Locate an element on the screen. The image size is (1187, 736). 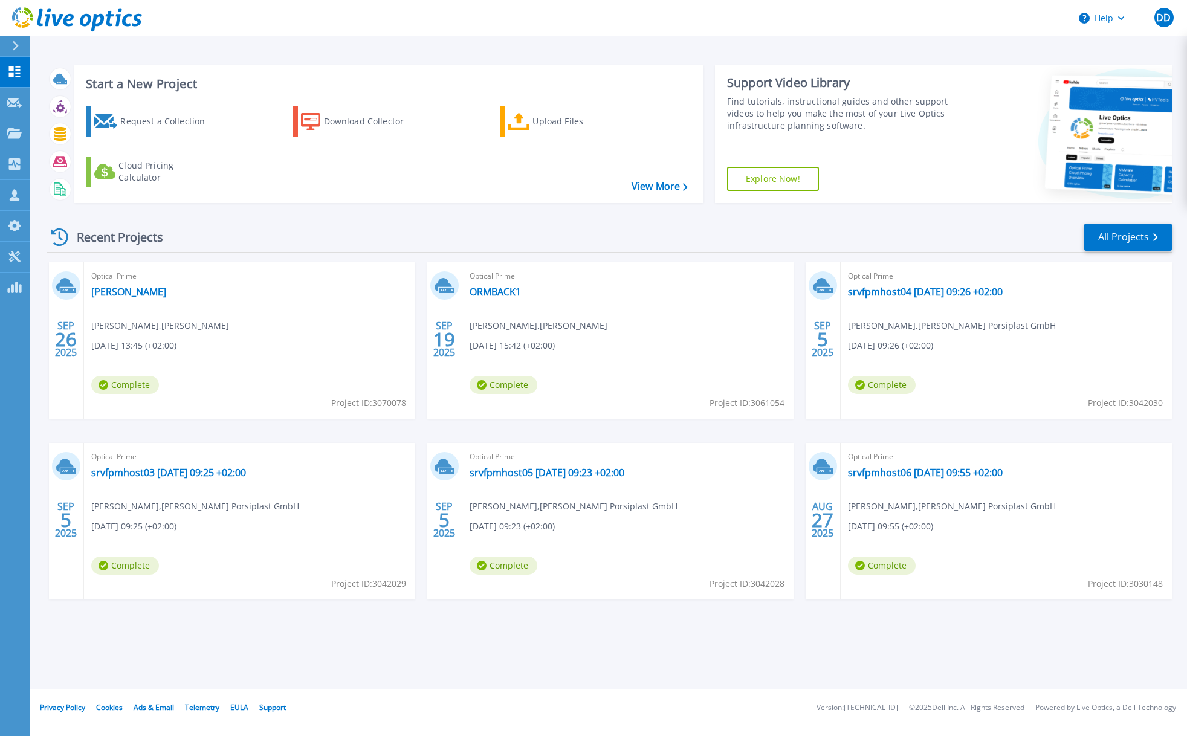
a: Cookies is located at coordinates (109, 707).